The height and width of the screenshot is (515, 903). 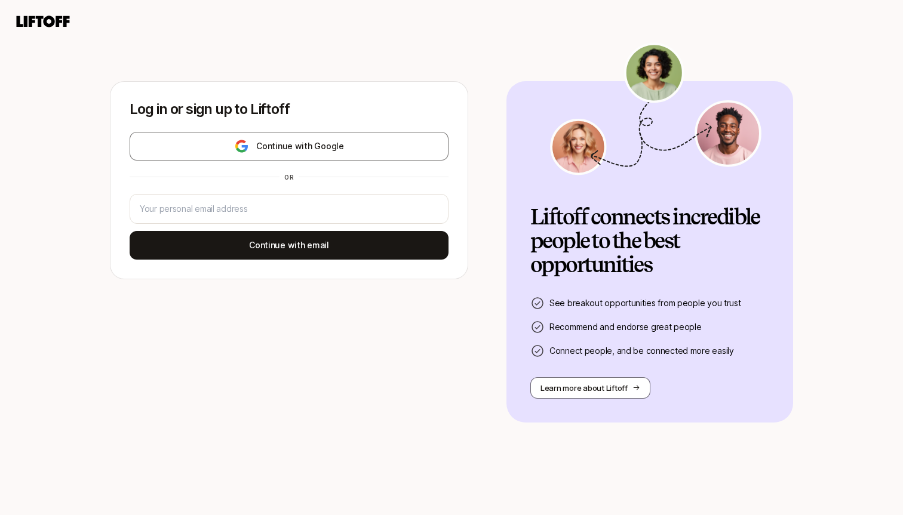 I want to click on p: Connect people, and be connected more easily, so click(x=641, y=351).